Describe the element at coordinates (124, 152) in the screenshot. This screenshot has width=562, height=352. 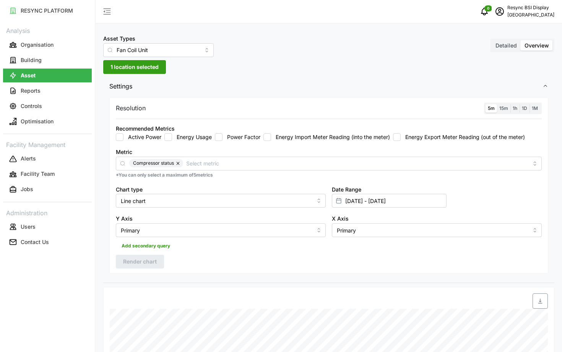
I see `label: Metric` at that location.